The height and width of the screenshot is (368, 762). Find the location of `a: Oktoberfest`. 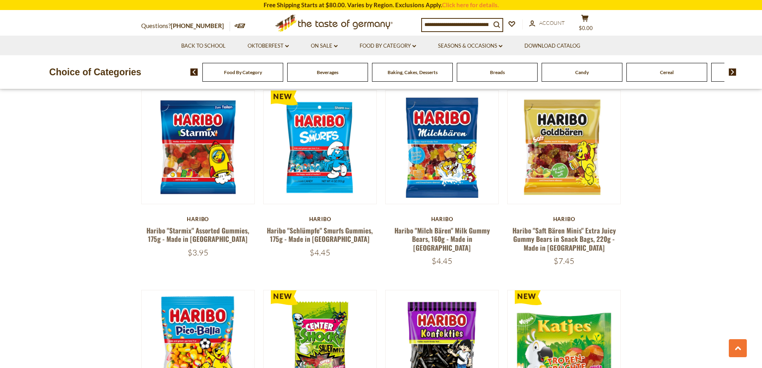

a: Oktoberfest is located at coordinates (268, 46).